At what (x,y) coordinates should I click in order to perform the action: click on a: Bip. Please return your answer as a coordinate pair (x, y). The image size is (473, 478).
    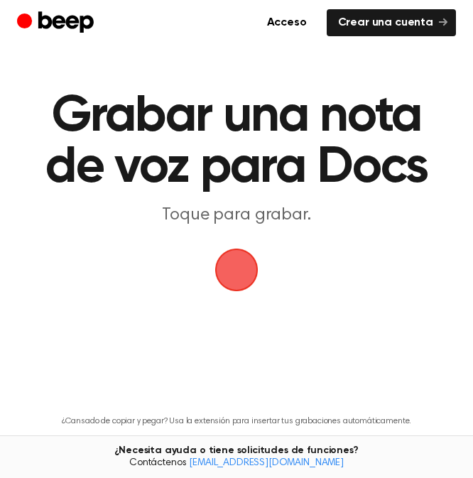
    Looking at the image, I should click on (57, 23).